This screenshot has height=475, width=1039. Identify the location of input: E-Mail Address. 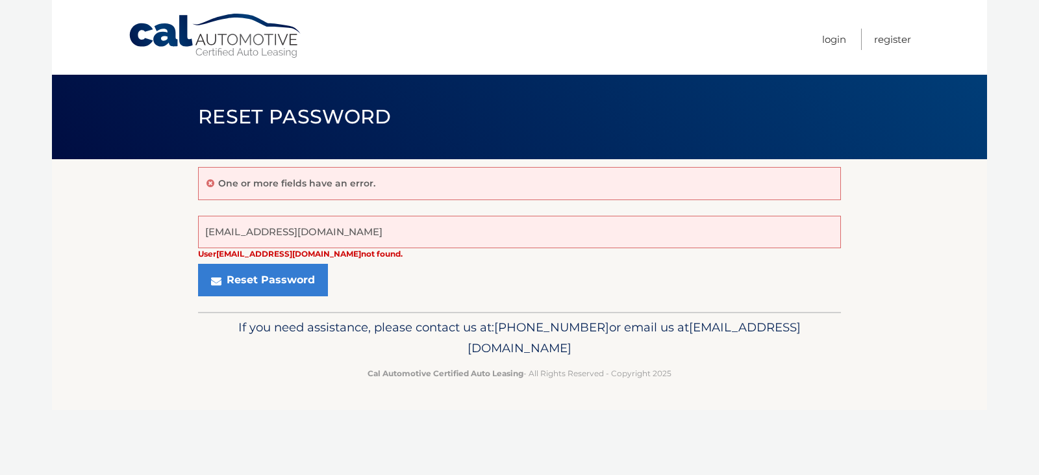
(520, 232).